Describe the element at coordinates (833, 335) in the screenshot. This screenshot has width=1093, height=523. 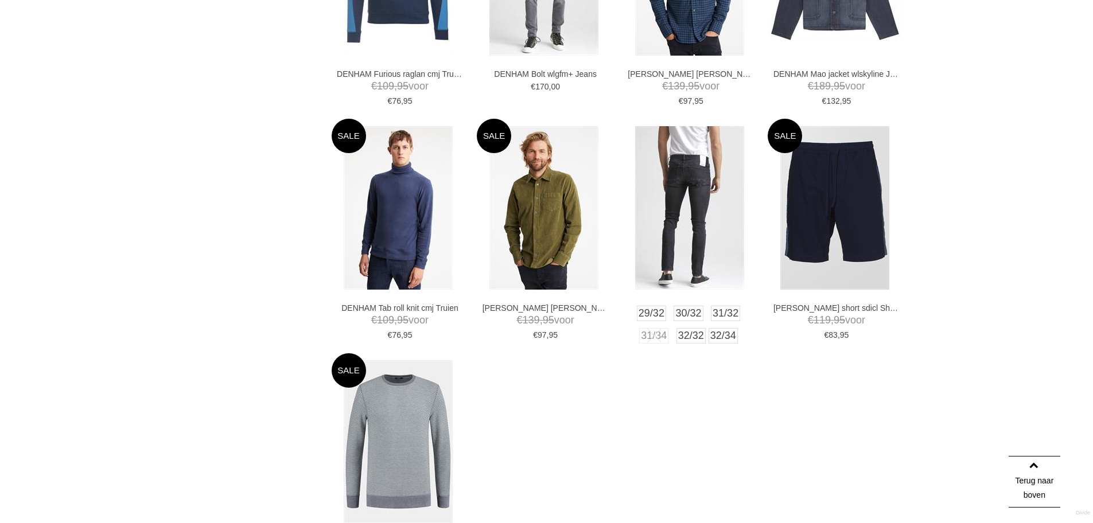
I see `span: 83` at that location.